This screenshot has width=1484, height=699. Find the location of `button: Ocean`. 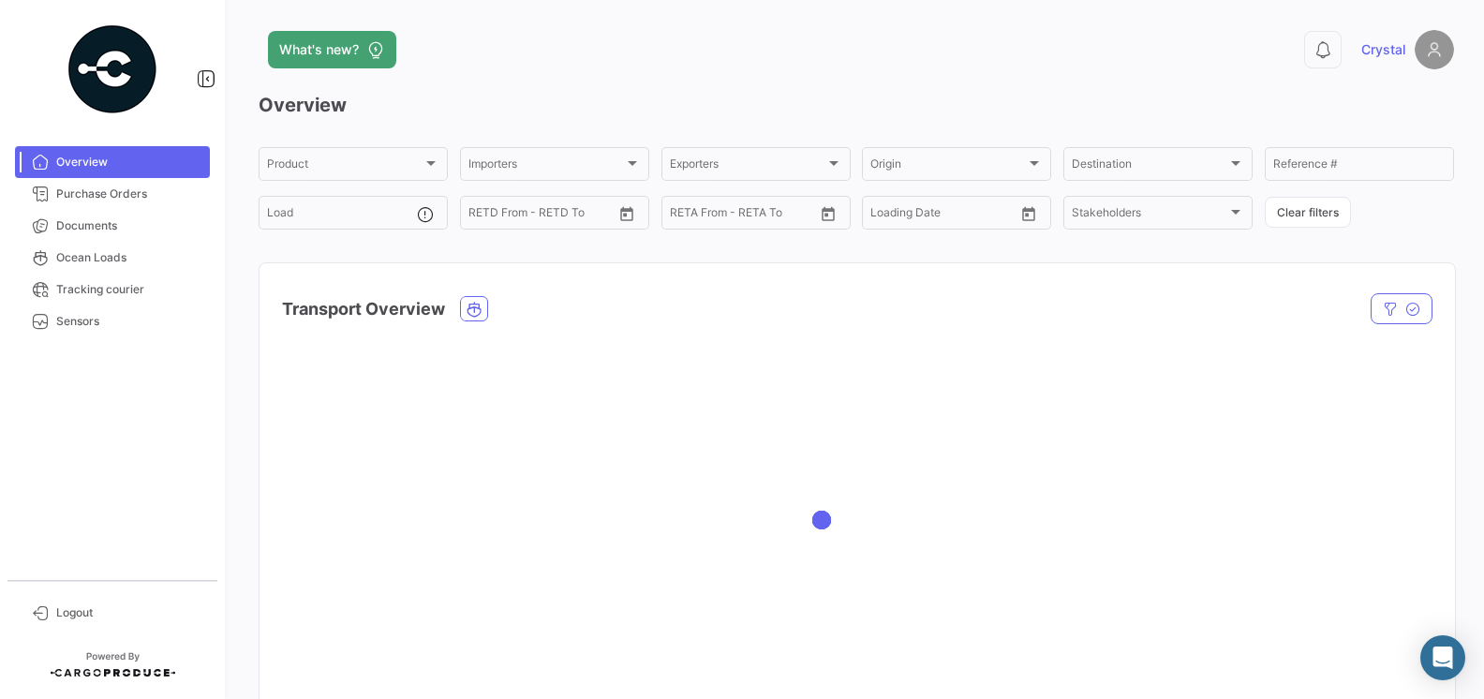

button: Ocean is located at coordinates (474, 308).